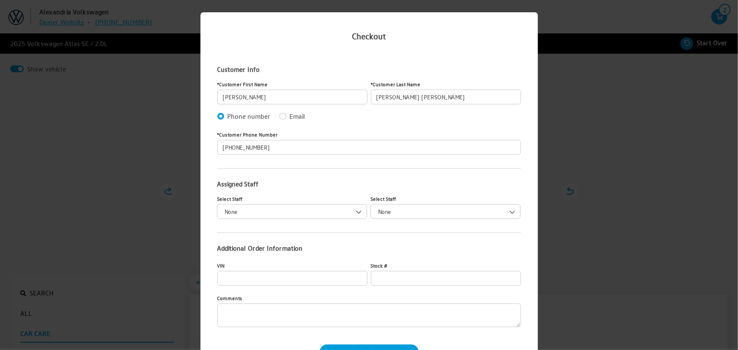 The height and width of the screenshot is (350, 738). What do you see at coordinates (369, 184) in the screenshot?
I see `h3: Assigned Staff` at bounding box center [369, 184].